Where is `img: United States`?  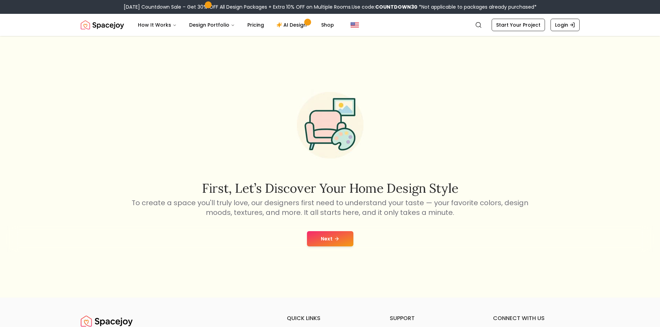 img: United States is located at coordinates (355, 25).